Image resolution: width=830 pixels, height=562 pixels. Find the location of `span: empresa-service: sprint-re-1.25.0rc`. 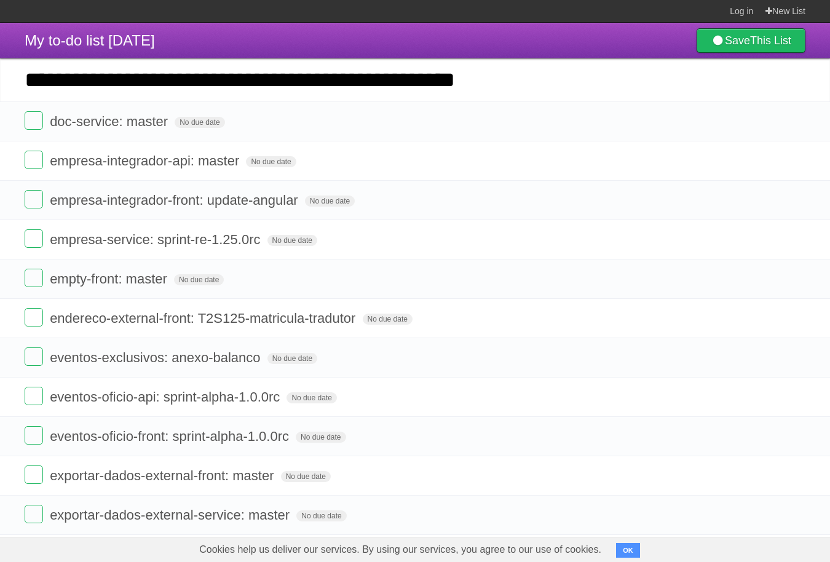

span: empresa-service: sprint-re-1.25.0rc is located at coordinates (156, 239).